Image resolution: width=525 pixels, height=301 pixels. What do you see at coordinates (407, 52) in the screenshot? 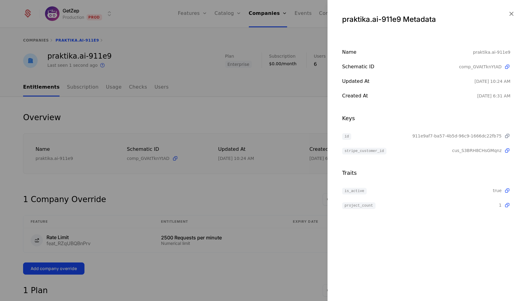
I see `div: Name` at bounding box center [407, 52].